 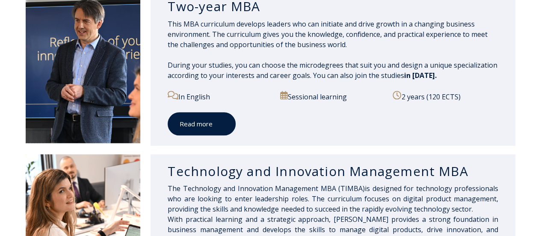 I want to click on font: Technology and Innovation Management MBA, so click(x=318, y=171).